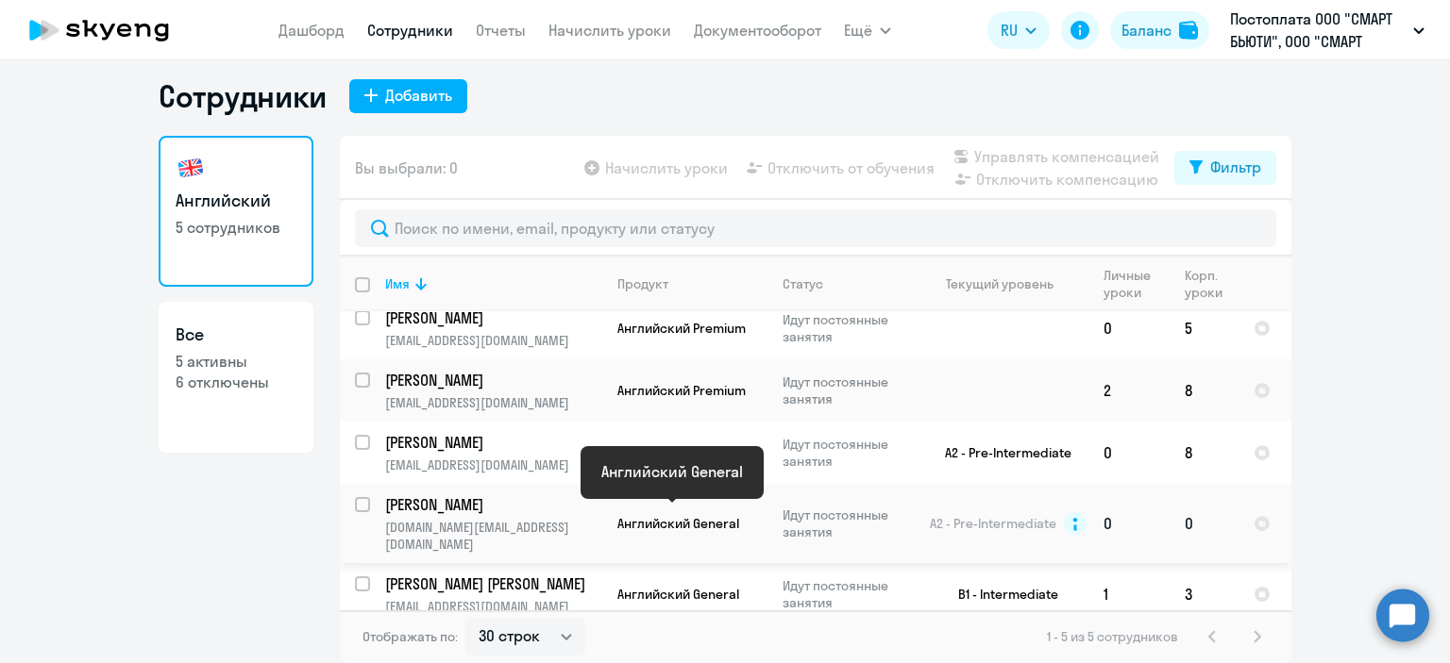  I want to click on input: Поиск по имени, email, продукту или статусу, so click(815, 228).